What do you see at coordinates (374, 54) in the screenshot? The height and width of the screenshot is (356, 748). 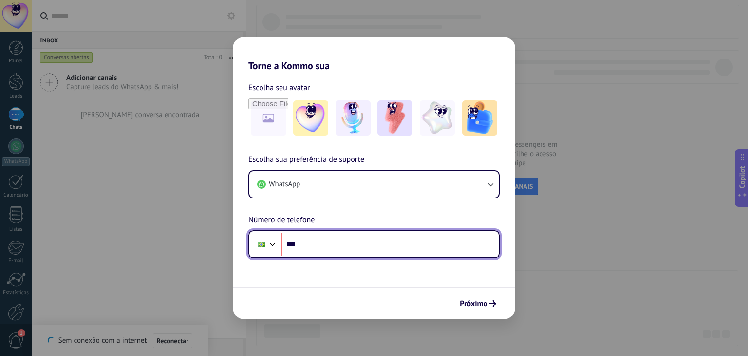 I see `h2: Torne a Kommo sua` at bounding box center [374, 54].